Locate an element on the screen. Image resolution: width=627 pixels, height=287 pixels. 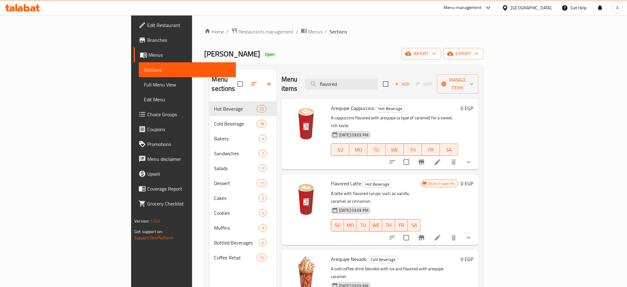
button: TU is located at coordinates (363, 225).